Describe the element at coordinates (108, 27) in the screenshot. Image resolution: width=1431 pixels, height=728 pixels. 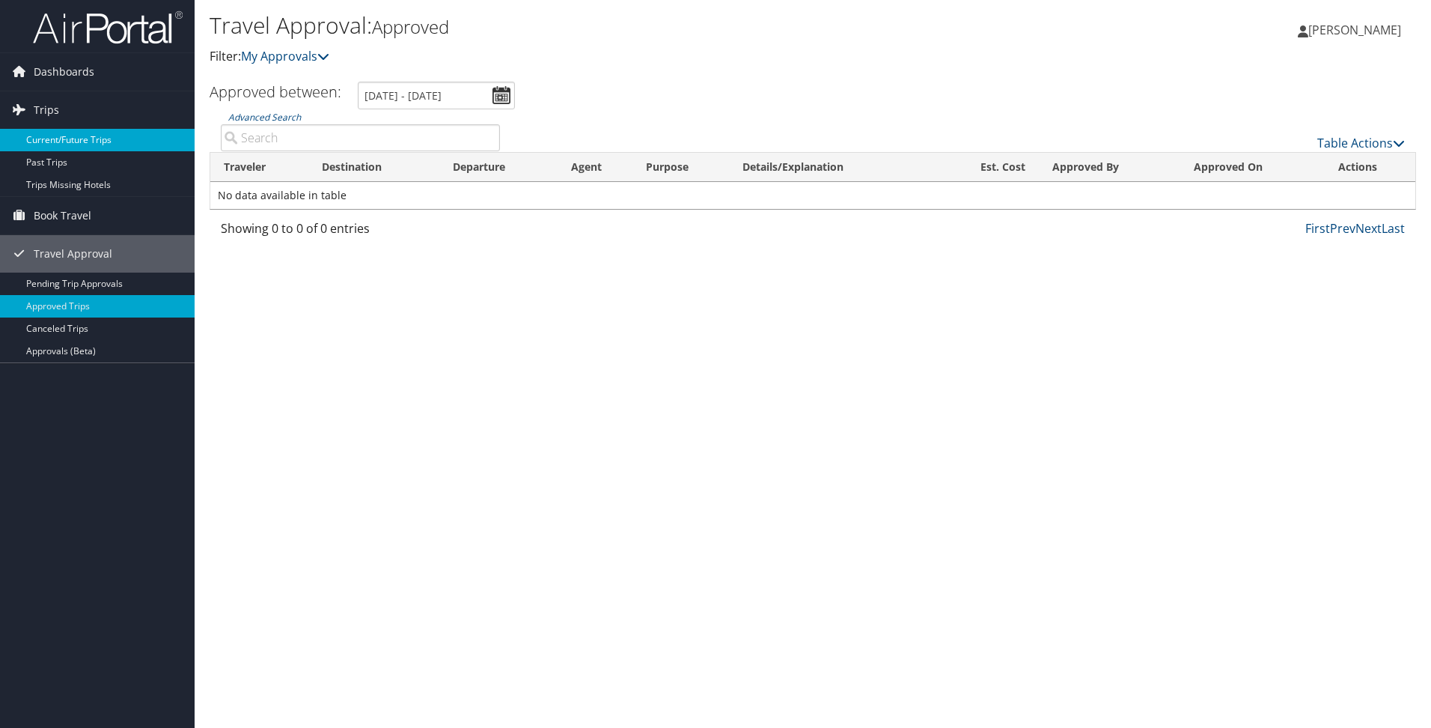
I see `img: airportal-logo.png` at that location.